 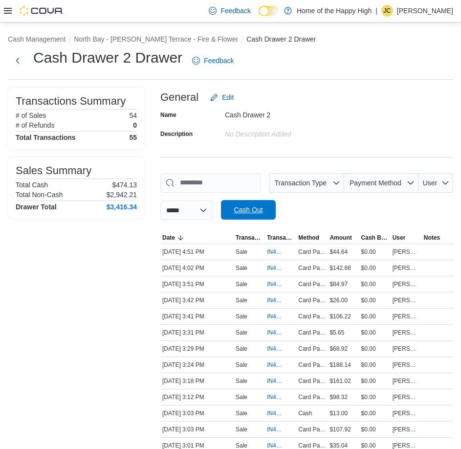 What do you see at coordinates (340, 238) in the screenshot?
I see `span: Amount` at bounding box center [340, 238].